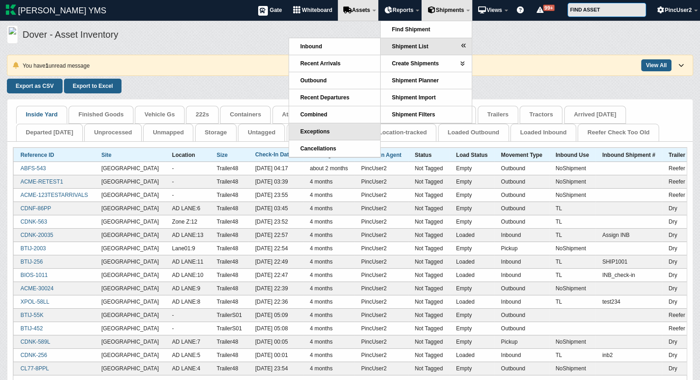 Image resolution: width=700 pixels, height=380 pixels. Describe the element at coordinates (396, 132) in the screenshot. I see `a: Non Location-tracked` at that location.